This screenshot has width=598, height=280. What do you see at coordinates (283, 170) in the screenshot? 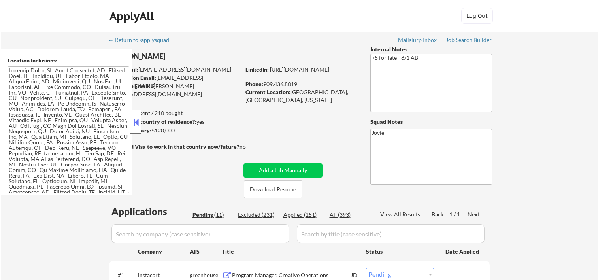
I see `button: Add a Job Manually` at bounding box center [283, 170].